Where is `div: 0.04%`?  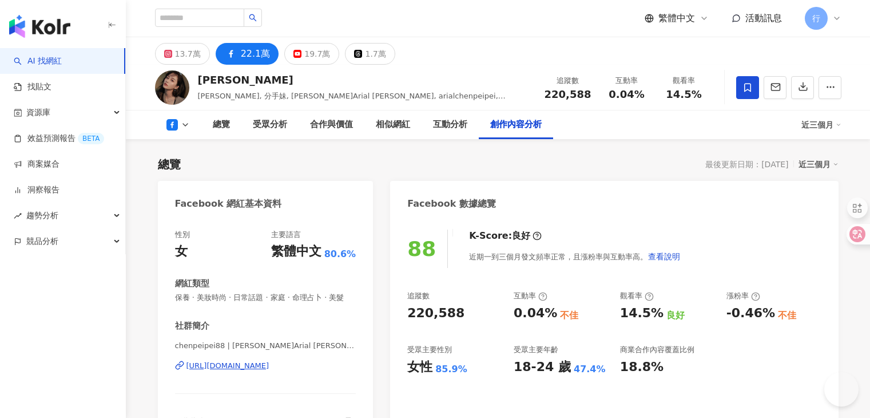
div: 0.04% is located at coordinates (535, 313).